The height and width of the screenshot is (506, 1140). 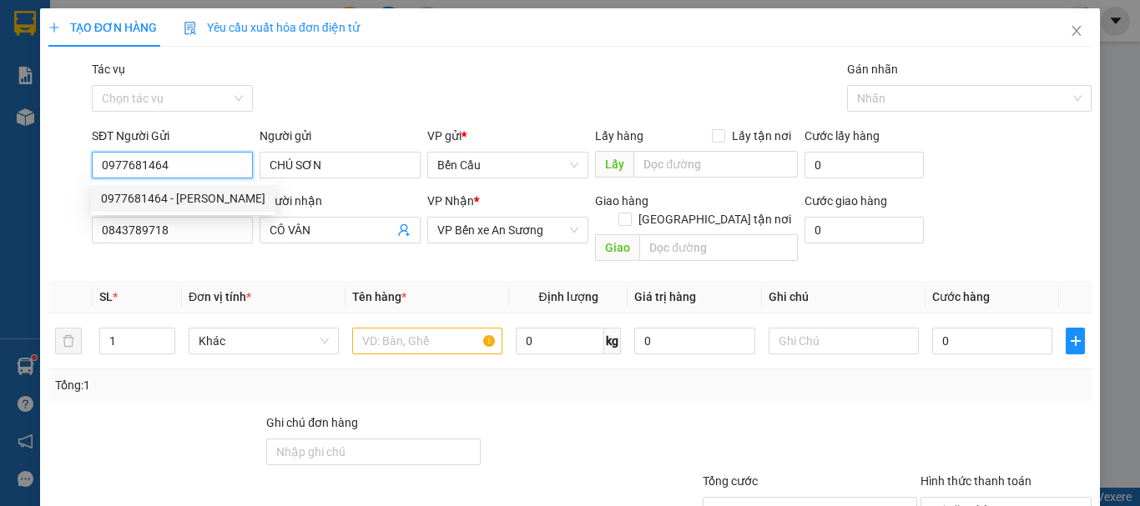 What do you see at coordinates (248, 385) in the screenshot?
I see `div: Tổng: 1` at bounding box center [248, 385].